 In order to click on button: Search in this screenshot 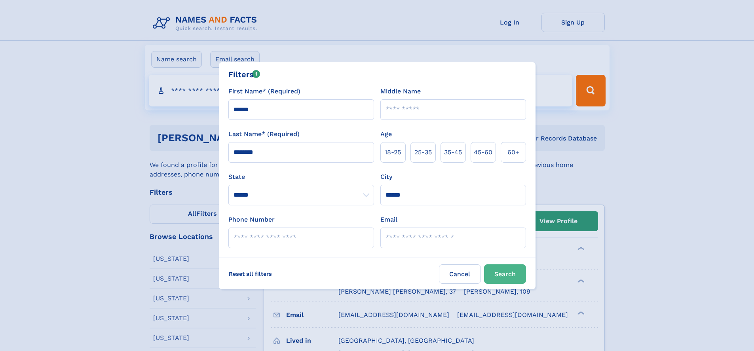, I will do `click(505, 274)`.